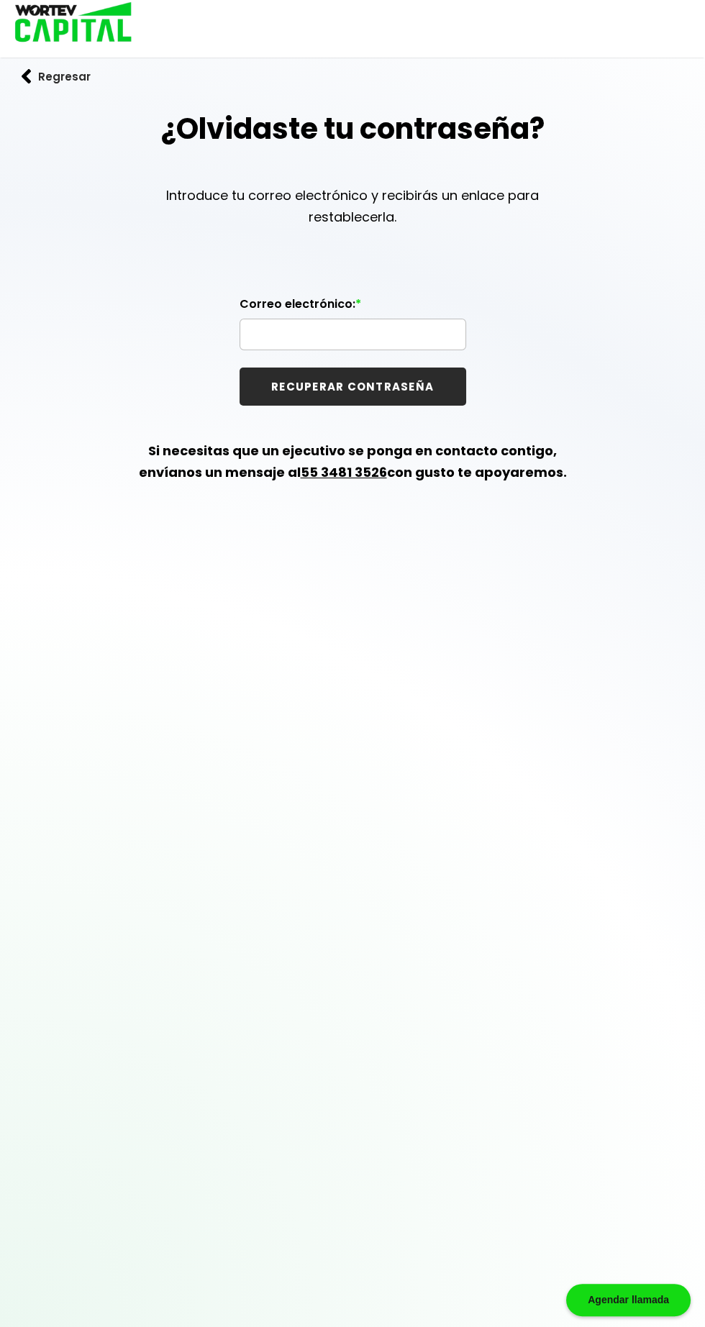 Image resolution: width=705 pixels, height=1327 pixels. What do you see at coordinates (352, 461) in the screenshot?
I see `b: Si necesitas que un ejecutivo se ponga en contacto contigo, envíanos un mensaje al con gusto te a...` at bounding box center [352, 461].